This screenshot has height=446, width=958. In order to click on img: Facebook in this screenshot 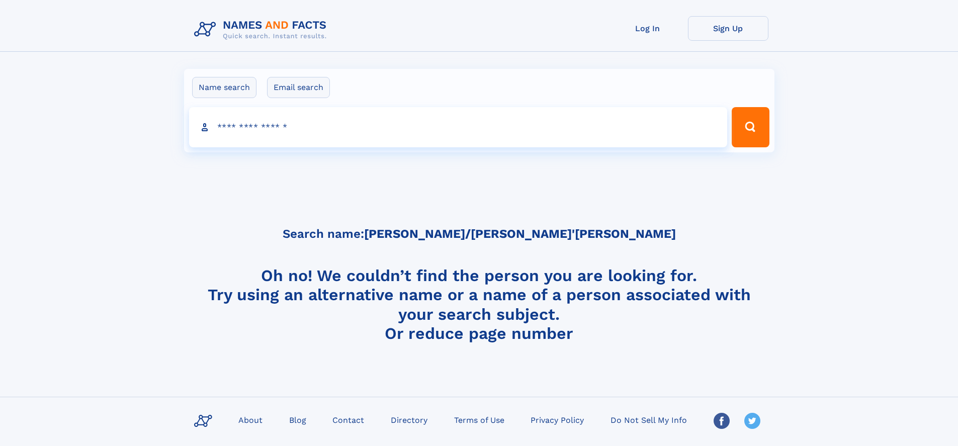, I will do `click(722, 421)`.